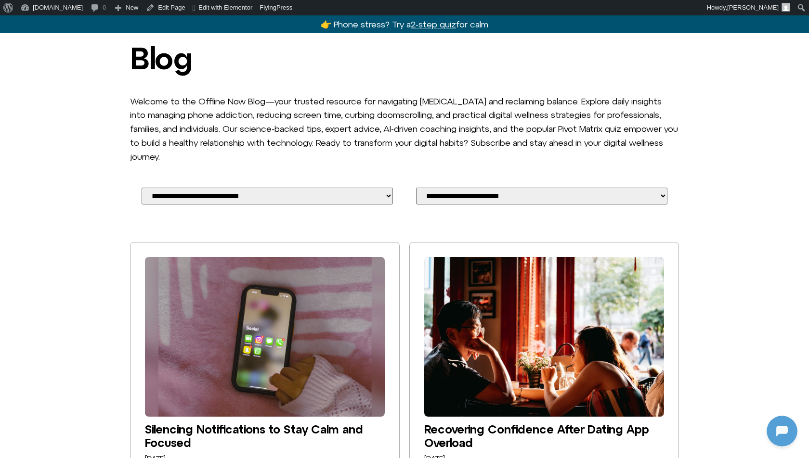  I want to click on a: 👉 Phone stress? Try a2-step quizfor calm, so click(404, 24).